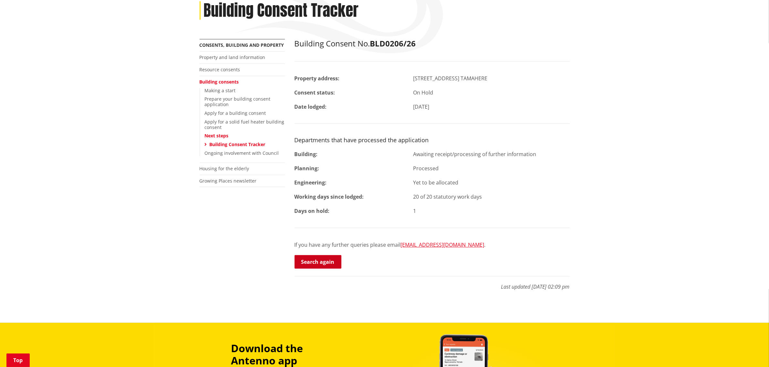 The image size is (769, 367). What do you see at coordinates (311, 107) in the screenshot?
I see `strong: Date lodged:` at bounding box center [311, 107].